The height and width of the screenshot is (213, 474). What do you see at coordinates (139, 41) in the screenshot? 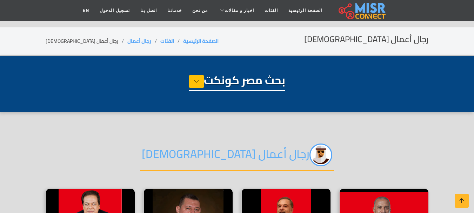
I see `a: رجال أعمال` at bounding box center [139, 41].